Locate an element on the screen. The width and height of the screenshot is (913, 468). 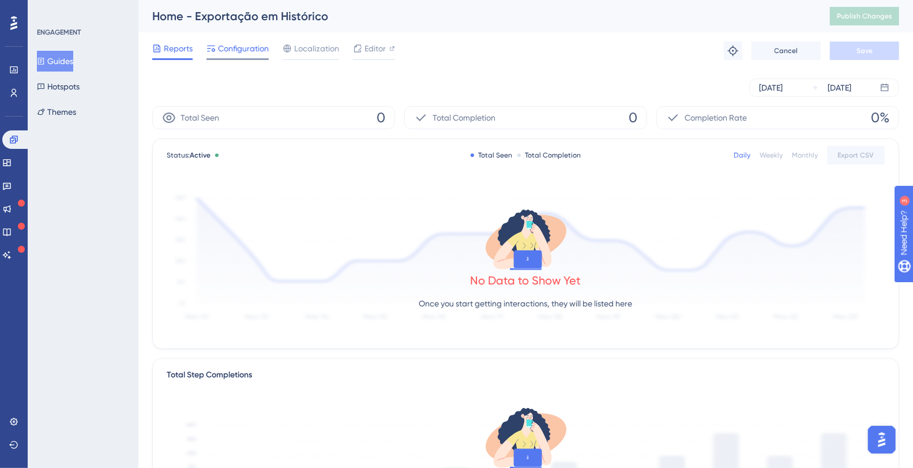
span: 0% is located at coordinates (880, 118).